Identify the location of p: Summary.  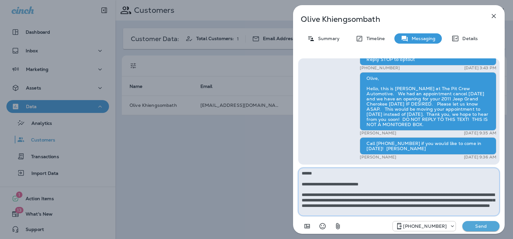
(327, 38).